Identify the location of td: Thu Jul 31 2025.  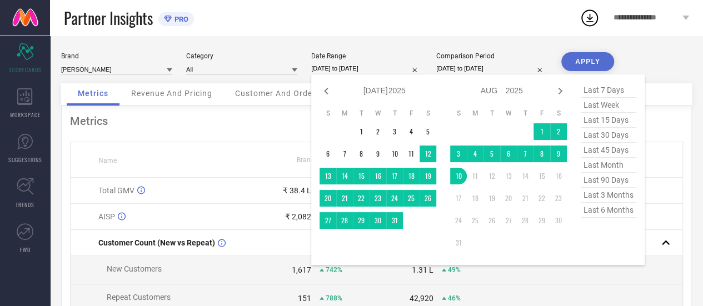
(395, 221).